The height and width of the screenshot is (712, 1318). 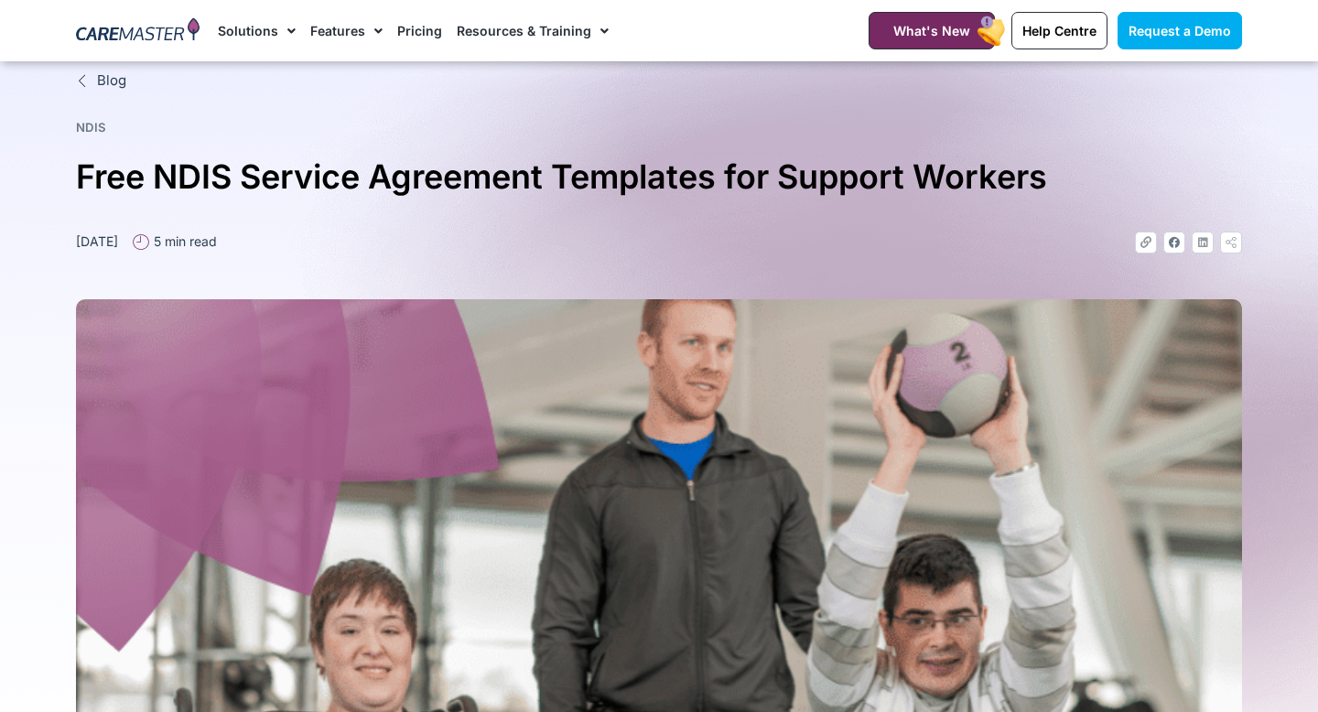 I want to click on span: What's New, so click(x=932, y=30).